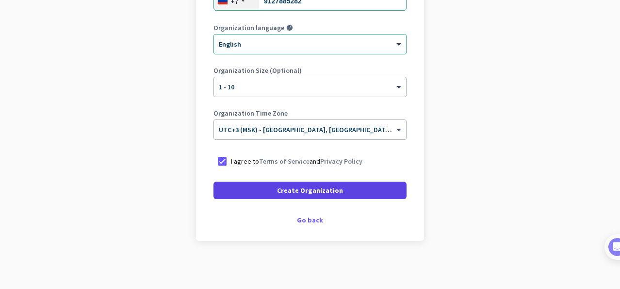  Describe the element at coordinates (284, 161) in the screenshot. I see `a: Terms of Service` at that location.